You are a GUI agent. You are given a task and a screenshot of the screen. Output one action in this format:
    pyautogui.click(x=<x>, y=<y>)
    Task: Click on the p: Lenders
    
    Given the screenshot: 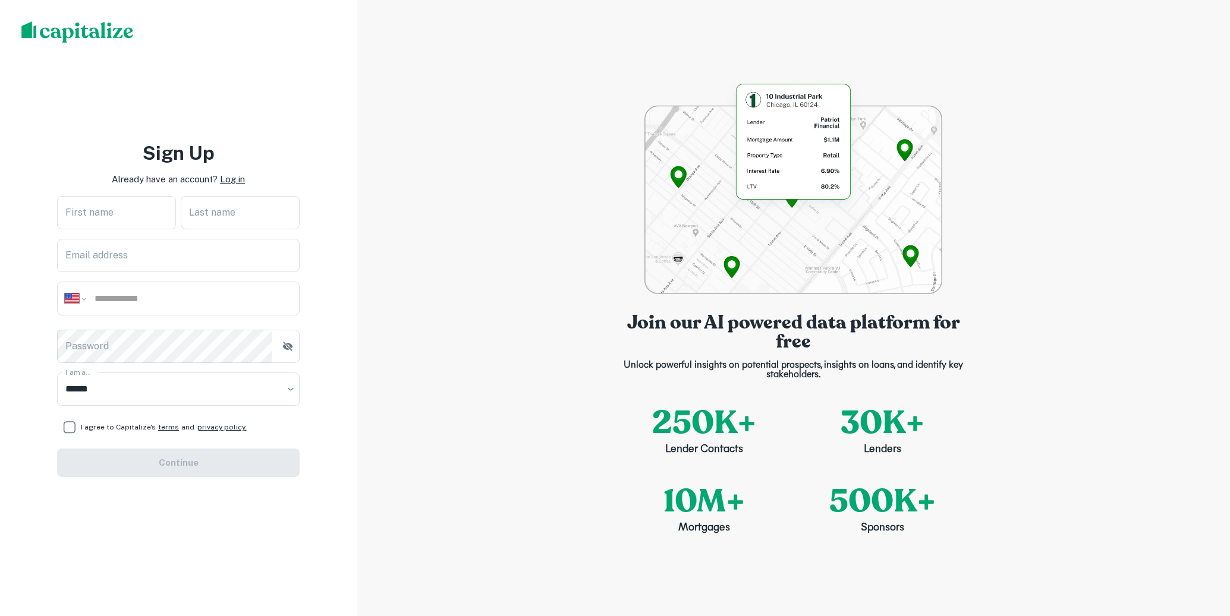 What is the action you would take?
    pyautogui.click(x=882, y=450)
    